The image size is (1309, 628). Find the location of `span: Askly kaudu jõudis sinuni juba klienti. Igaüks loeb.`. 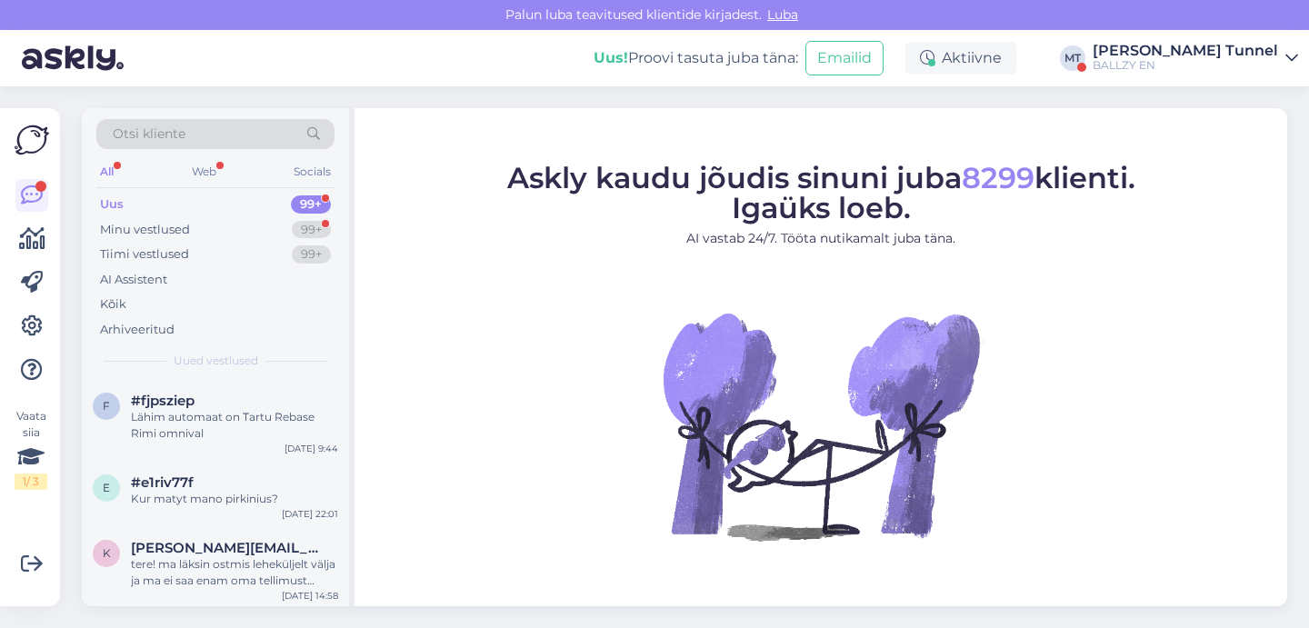

span: Askly kaudu jõudis sinuni juba klienti. Igaüks loeb. is located at coordinates (821, 192).